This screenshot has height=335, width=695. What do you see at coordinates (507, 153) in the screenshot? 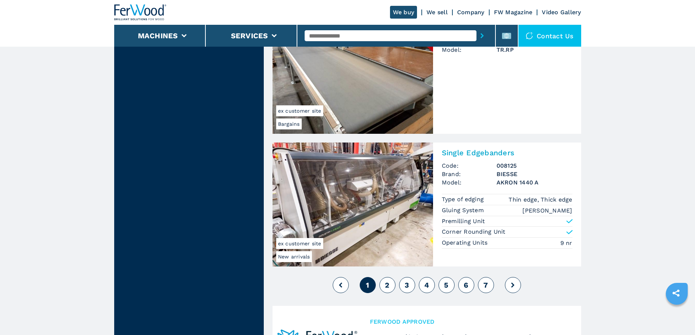
I see `h2: Single Edgebanders` at bounding box center [507, 153].